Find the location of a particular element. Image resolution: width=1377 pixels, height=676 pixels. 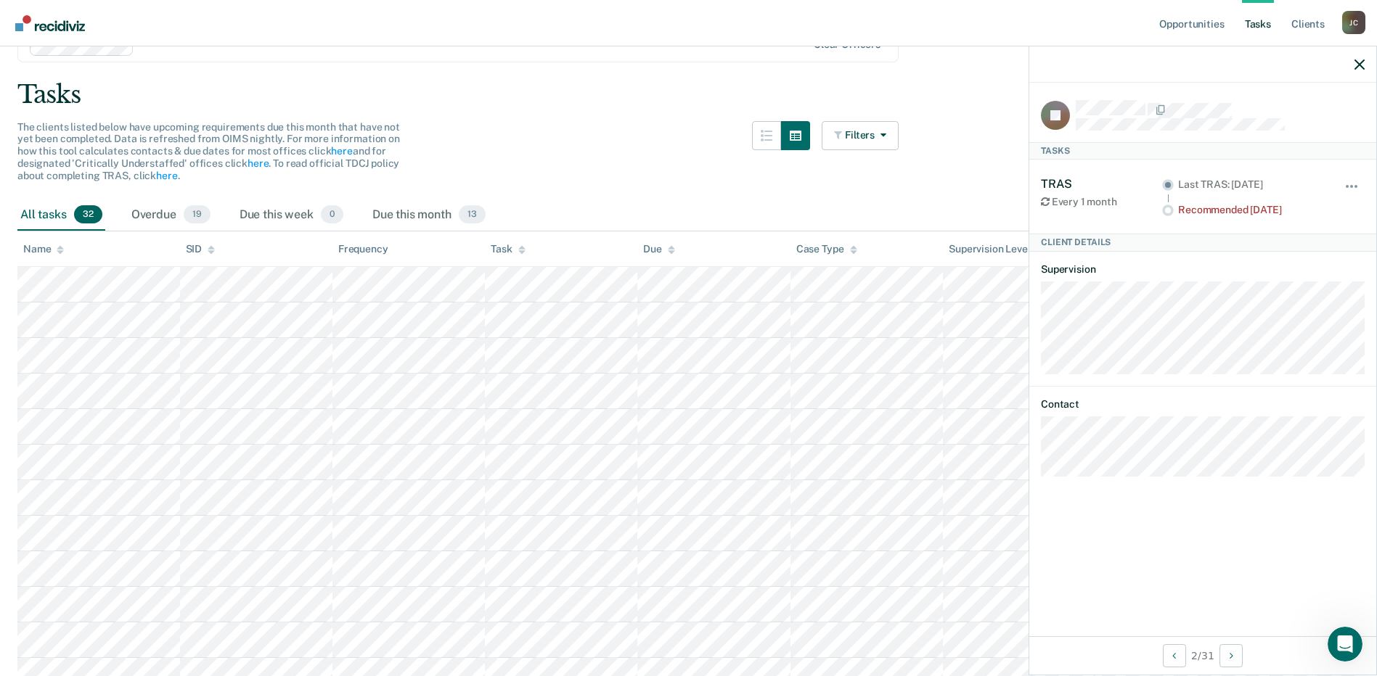

button: Next Client is located at coordinates (1231, 656).